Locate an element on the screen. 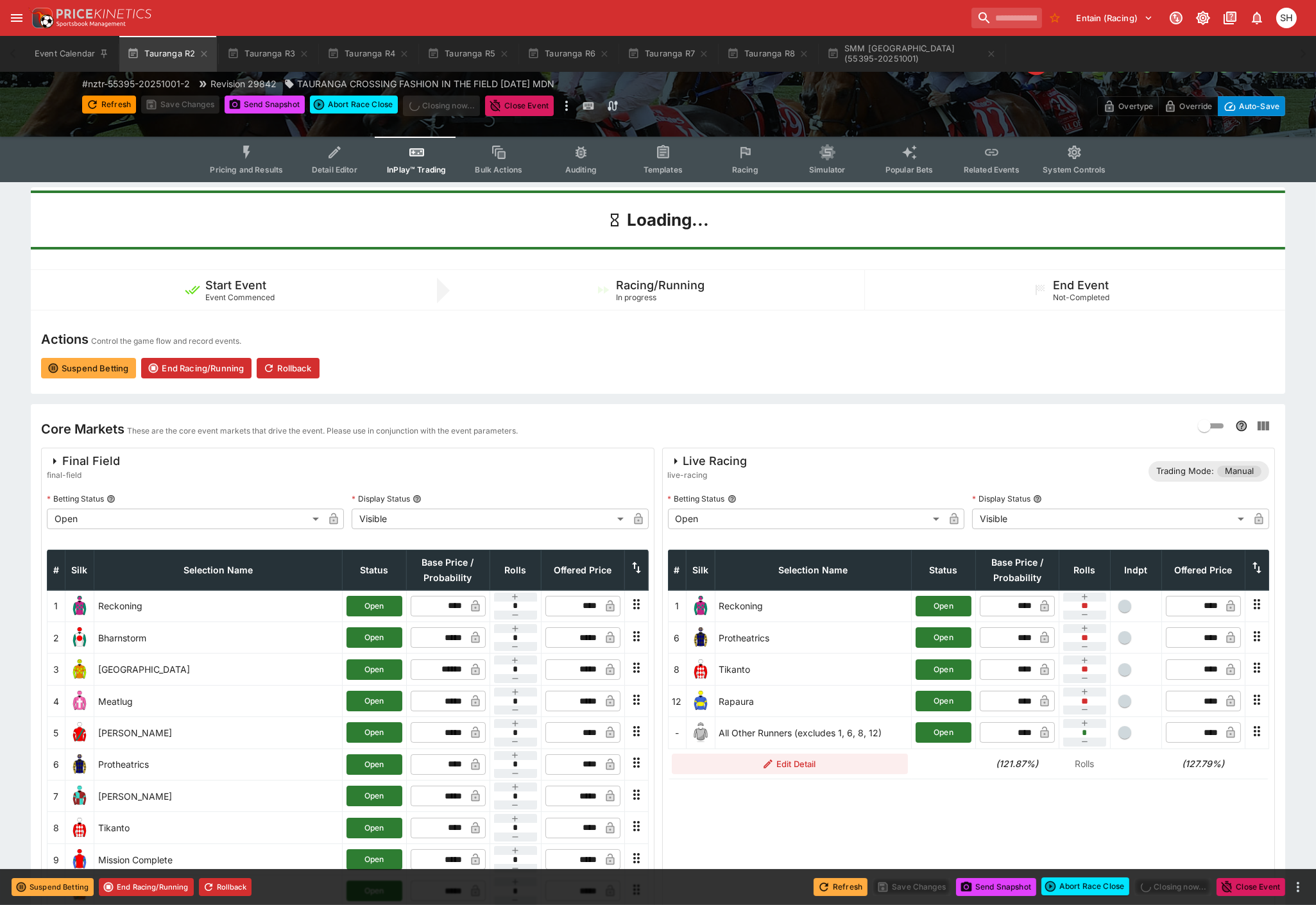 The height and width of the screenshot is (905, 1316). button: Tauranga R5 is located at coordinates (468, 54).